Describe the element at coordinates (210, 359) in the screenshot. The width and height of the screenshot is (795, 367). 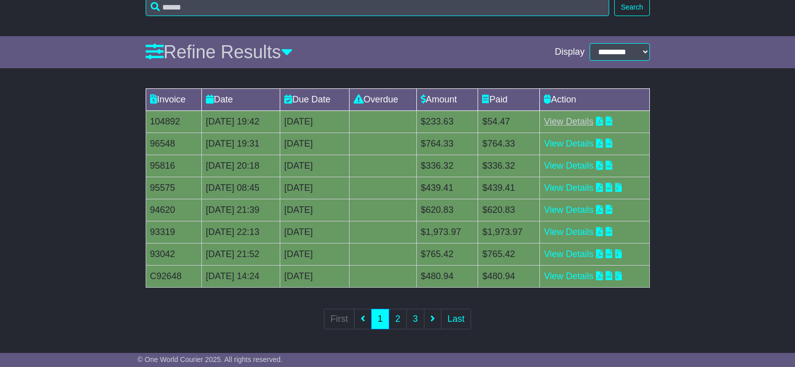
I see `span: © One World Courier 2025. All rights reserved.` at that location.